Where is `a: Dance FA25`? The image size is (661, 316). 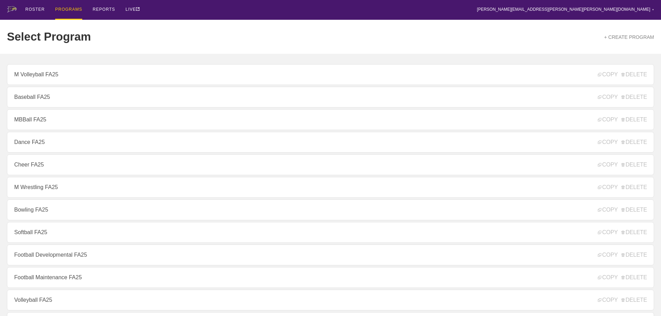 a: Dance FA25 is located at coordinates (330, 142).